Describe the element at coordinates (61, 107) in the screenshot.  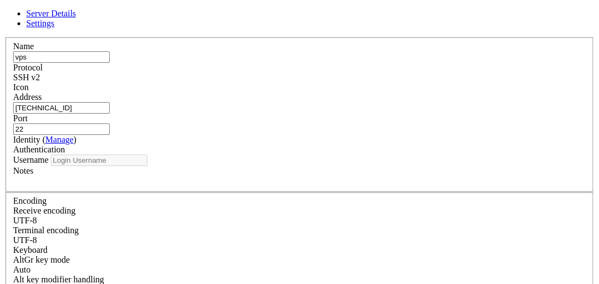
I see `input: Host Name or IP` at that location.